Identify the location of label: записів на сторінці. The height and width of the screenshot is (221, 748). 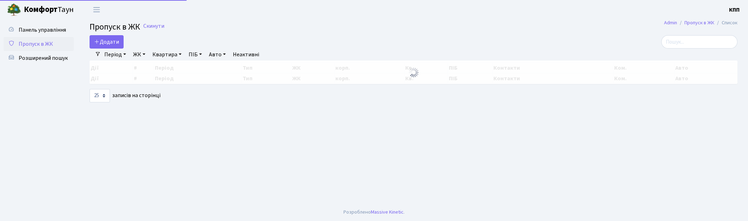
(125, 96).